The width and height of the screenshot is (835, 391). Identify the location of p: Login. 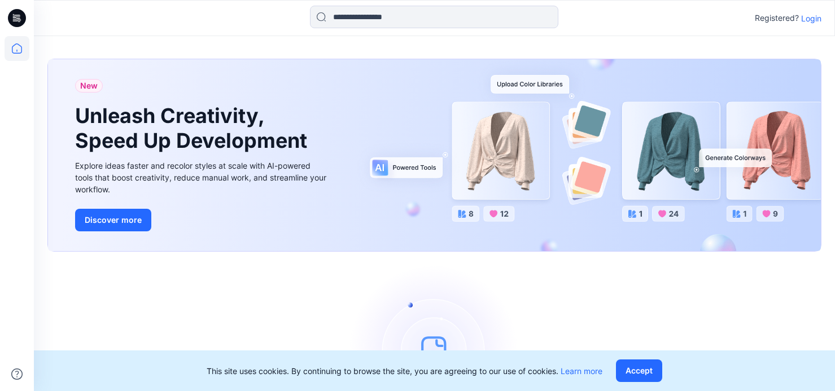
(811, 18).